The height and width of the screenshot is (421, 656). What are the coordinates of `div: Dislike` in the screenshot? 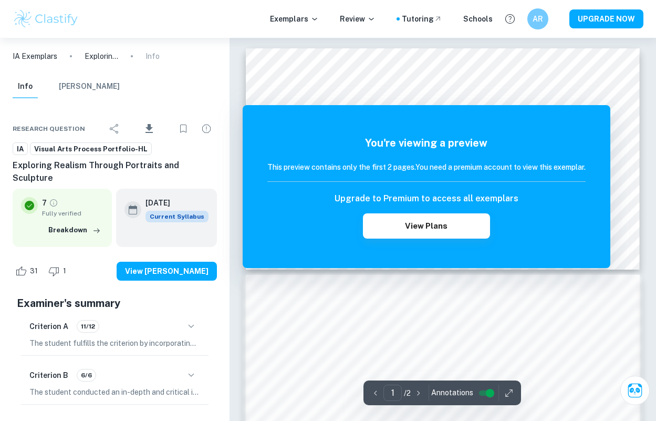 It's located at (59, 271).